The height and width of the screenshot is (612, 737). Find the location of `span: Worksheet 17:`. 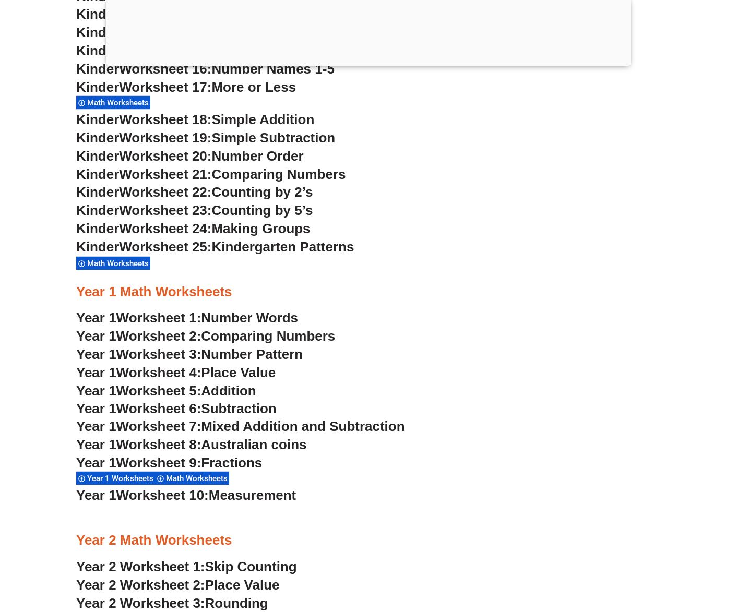

span: Worksheet 17: is located at coordinates (165, 87).